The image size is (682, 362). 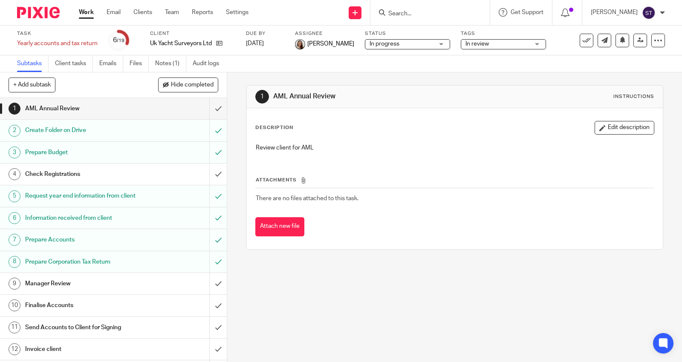 I want to click on h1: Prepare Accounts, so click(x=84, y=240).